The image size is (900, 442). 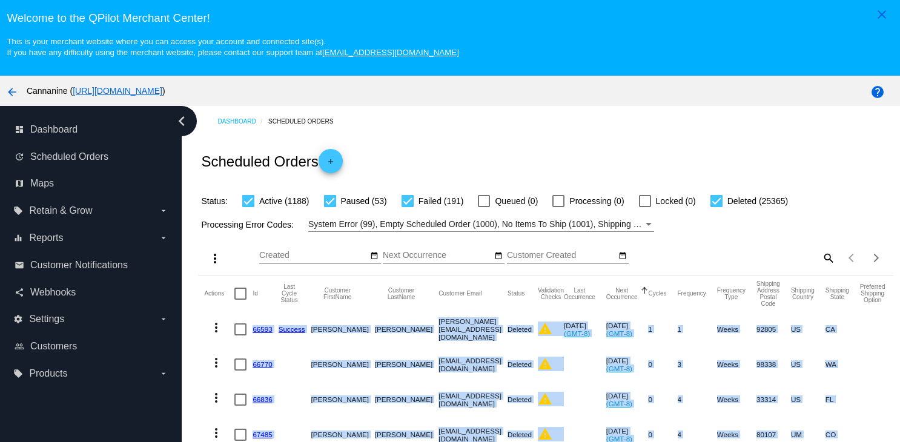 I want to click on span: Customer Notifications, so click(x=79, y=265).